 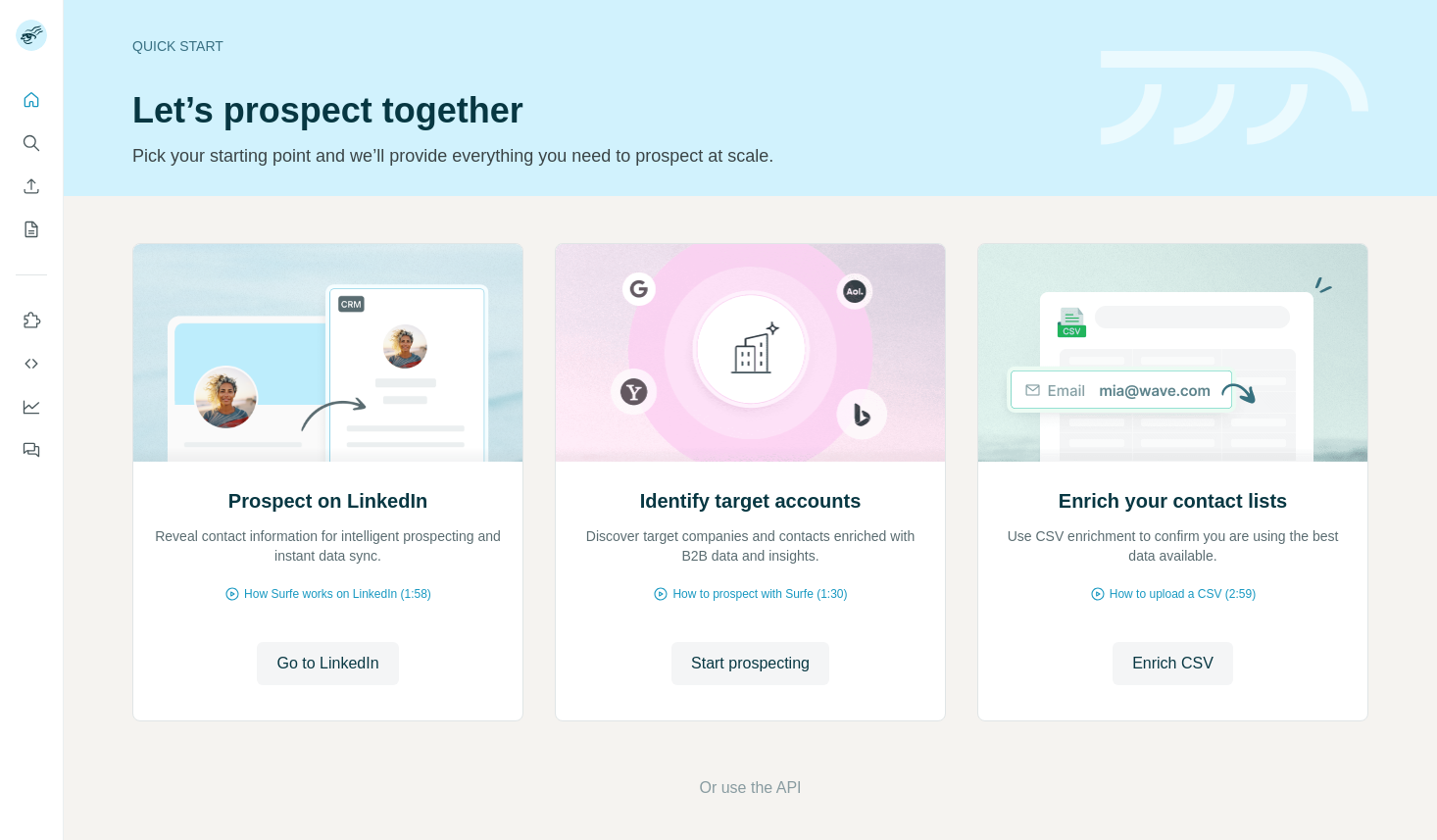 What do you see at coordinates (327, 501) in the screenshot?
I see `h2: Prospect on LinkedIn` at bounding box center [327, 501].